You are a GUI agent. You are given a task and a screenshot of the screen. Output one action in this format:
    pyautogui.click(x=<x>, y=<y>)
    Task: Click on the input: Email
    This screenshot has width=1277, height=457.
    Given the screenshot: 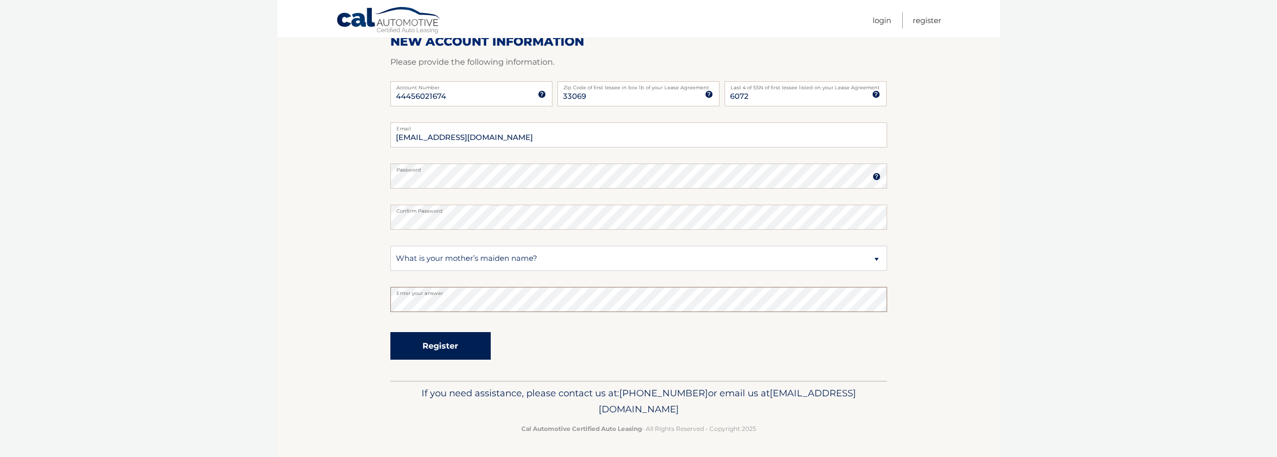 What is the action you would take?
    pyautogui.click(x=639, y=135)
    